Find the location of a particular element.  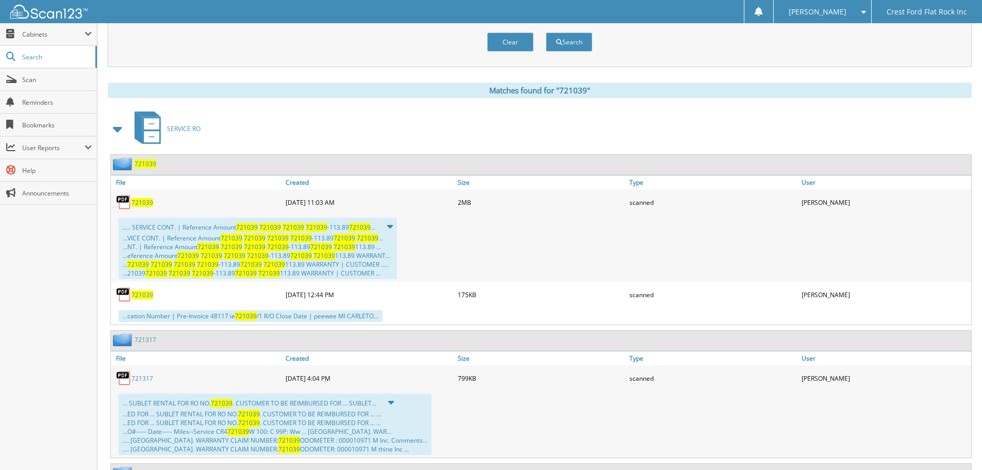

button: Search is located at coordinates (569, 42).